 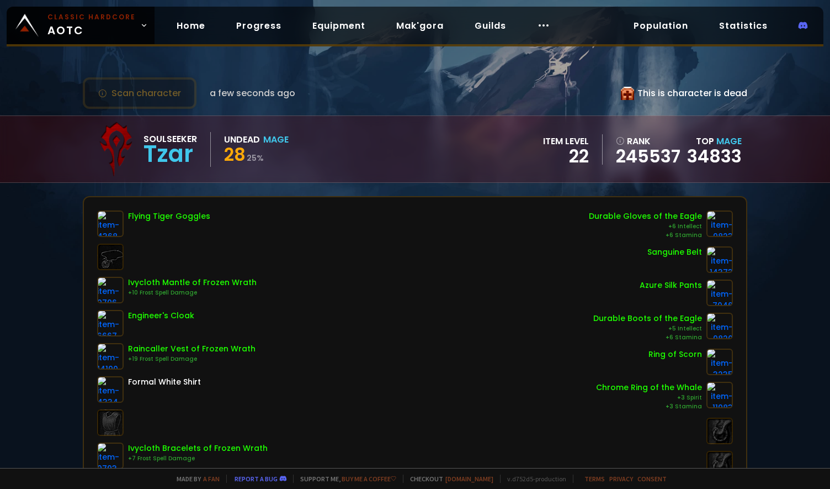 What do you see at coordinates (720, 362) in the screenshot?
I see `img: item-3235` at bounding box center [720, 362].